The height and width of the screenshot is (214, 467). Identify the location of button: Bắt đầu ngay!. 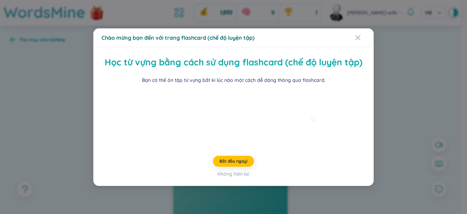
(234, 161).